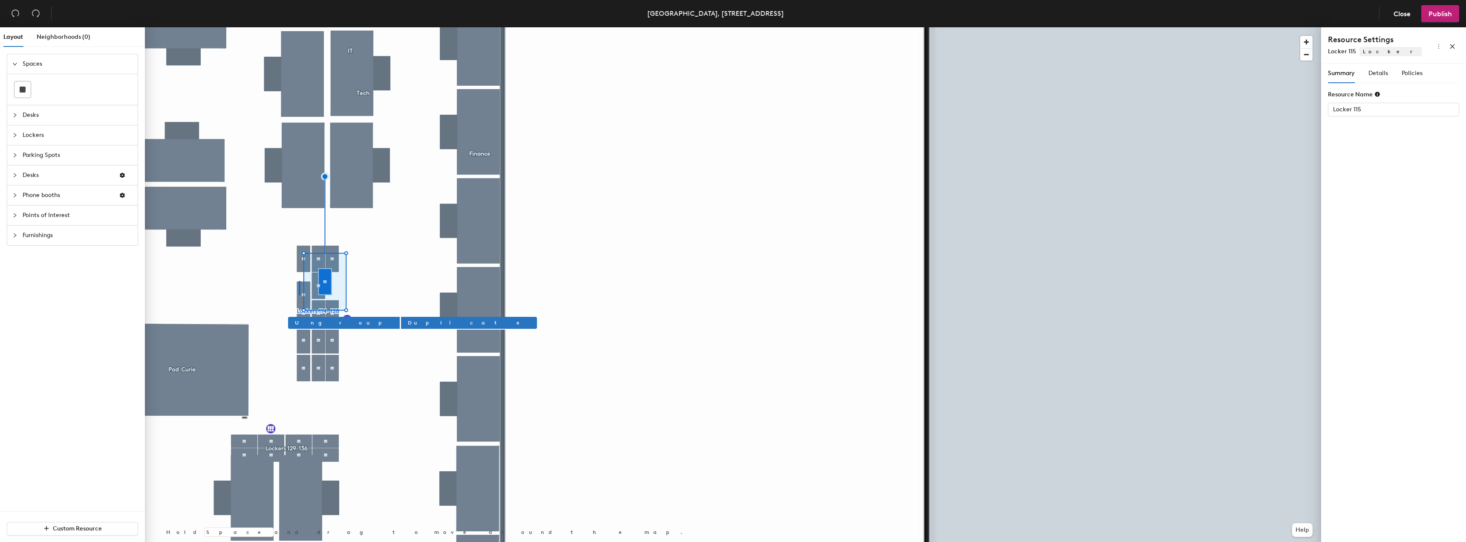  Describe the element at coordinates (344, 323) in the screenshot. I see `span: Ungroup` at that location.